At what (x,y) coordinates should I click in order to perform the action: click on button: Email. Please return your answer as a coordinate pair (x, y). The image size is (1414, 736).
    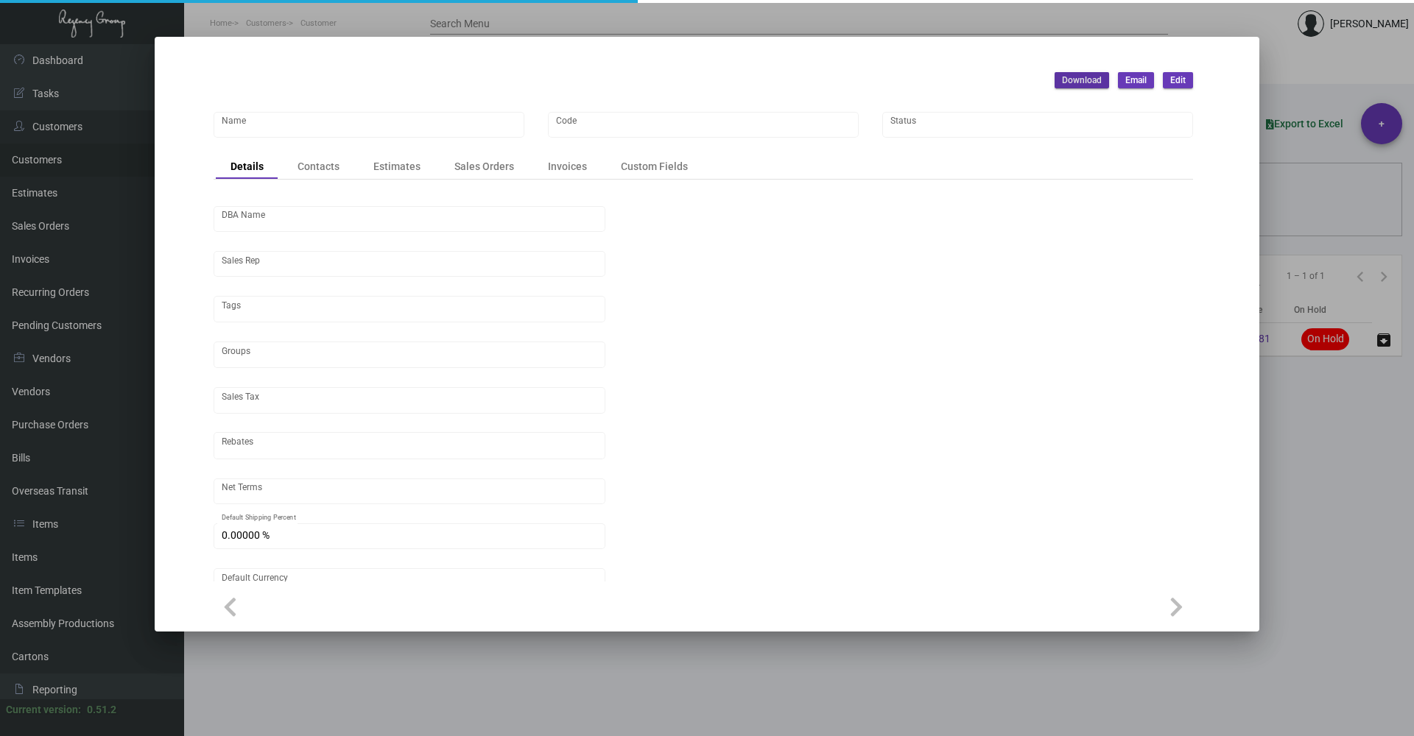
    Looking at the image, I should click on (1136, 80).